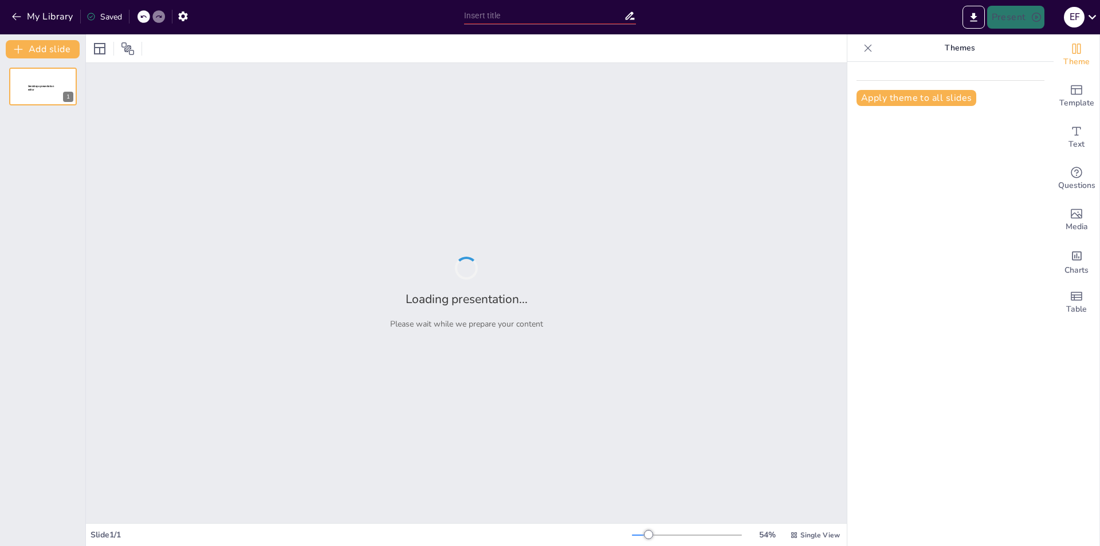 This screenshot has height=546, width=1100. What do you see at coordinates (1077, 220) in the screenshot?
I see `div: Add images, graphics, shapes or video` at bounding box center [1077, 220].